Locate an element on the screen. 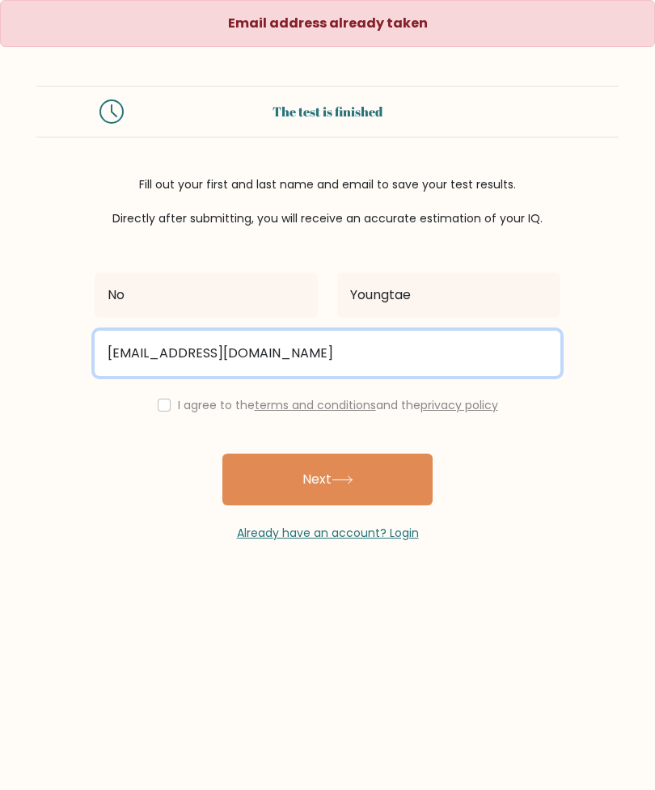 The width and height of the screenshot is (655, 790). button: Next is located at coordinates (327, 479).